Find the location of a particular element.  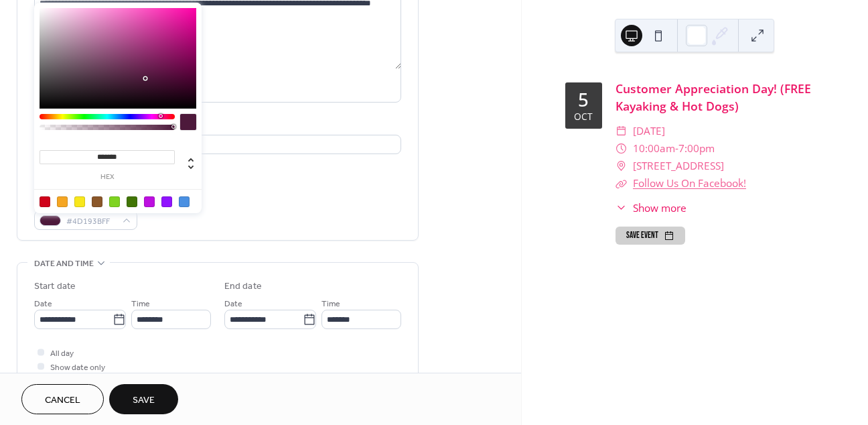

div: Oct is located at coordinates (583, 117).